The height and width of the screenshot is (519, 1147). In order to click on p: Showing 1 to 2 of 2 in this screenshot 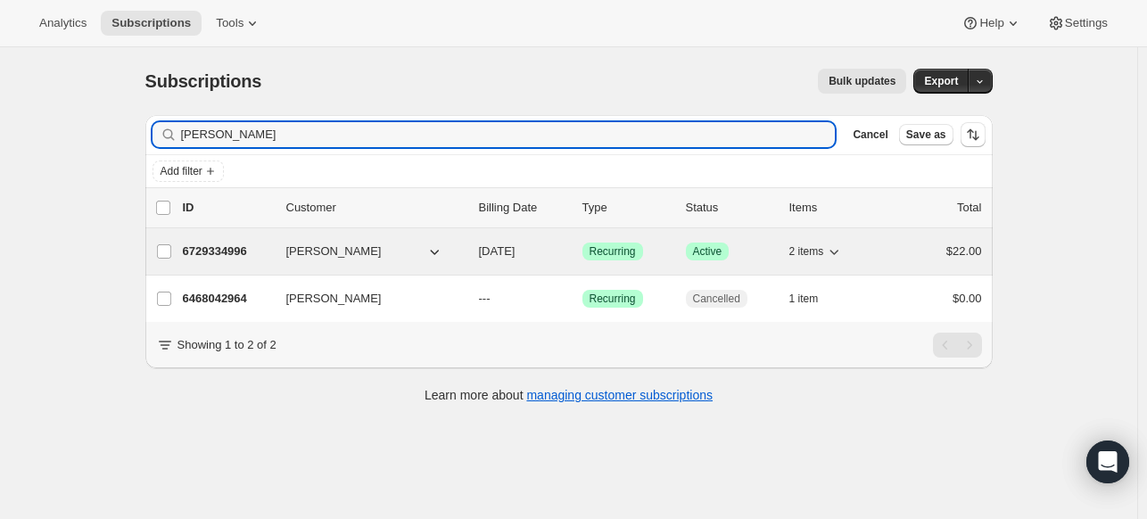, I will do `click(227, 345)`.